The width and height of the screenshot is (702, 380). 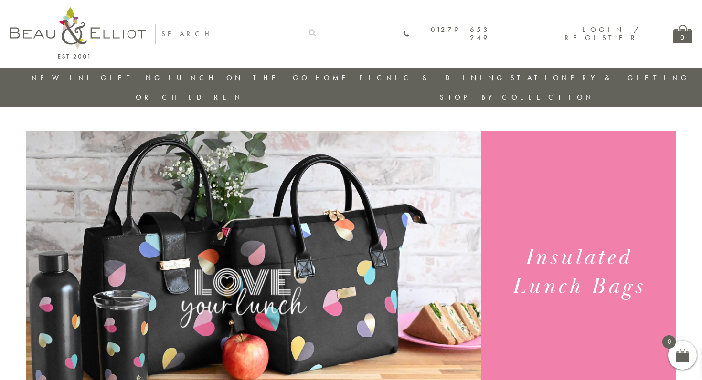 I want to click on a: New in!, so click(x=63, y=78).